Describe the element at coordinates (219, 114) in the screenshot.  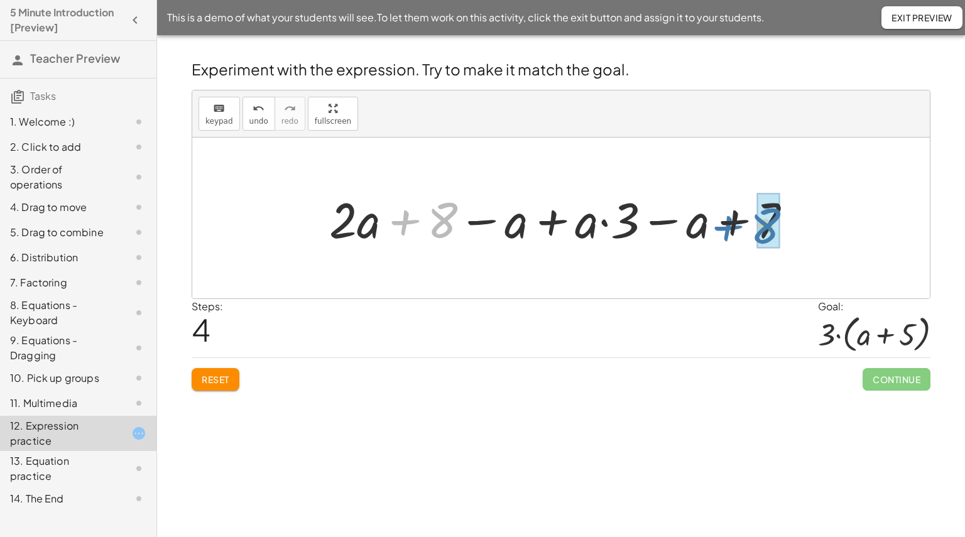
I see `button: keyboardkeypad` at that location.